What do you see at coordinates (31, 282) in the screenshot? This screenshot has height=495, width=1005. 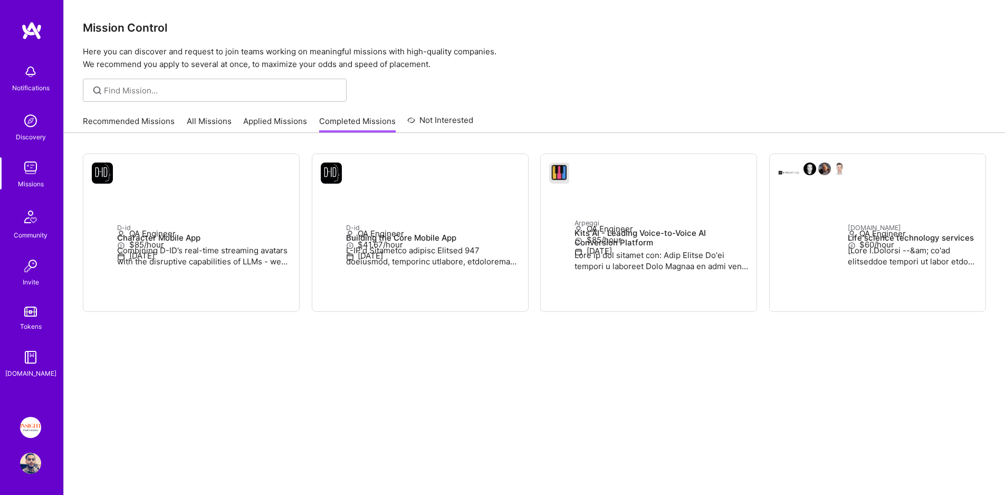 I see `div: Invite` at bounding box center [31, 282].